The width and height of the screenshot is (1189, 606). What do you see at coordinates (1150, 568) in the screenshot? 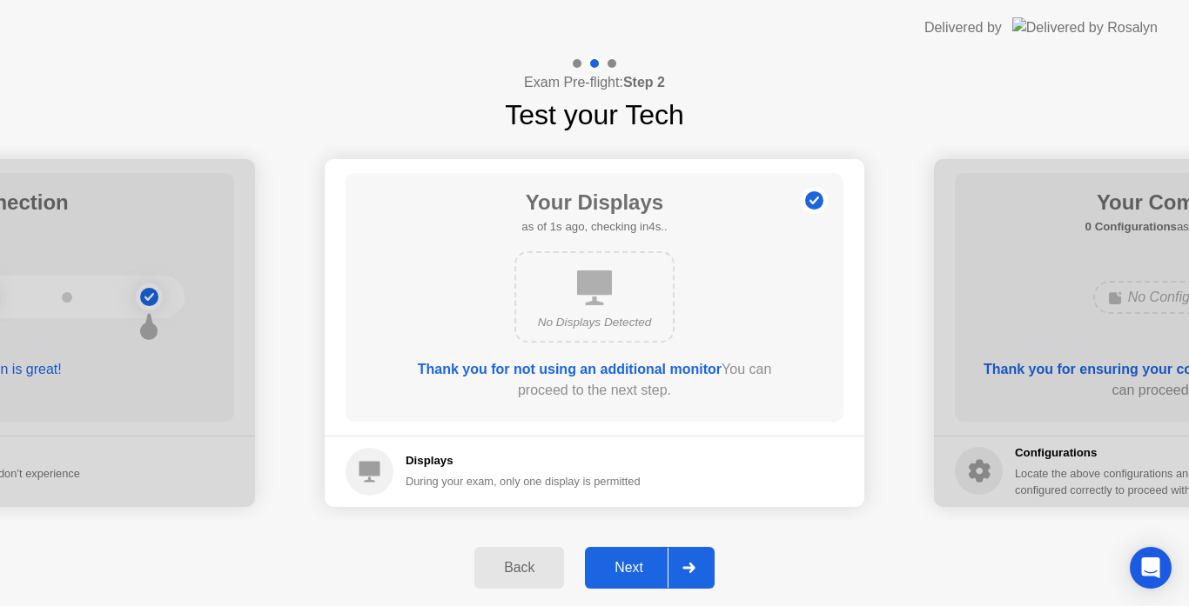
I see `div: Open Intercom Messenger` at bounding box center [1150, 568].